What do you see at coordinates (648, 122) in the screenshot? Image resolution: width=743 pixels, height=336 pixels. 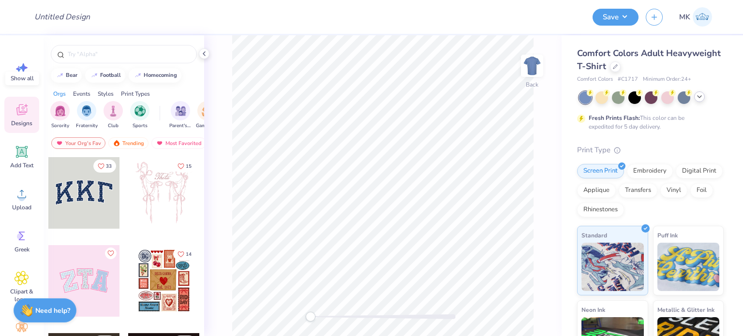 I see `div: This color can be expedited for 5 day delivery.` at bounding box center [648, 122].